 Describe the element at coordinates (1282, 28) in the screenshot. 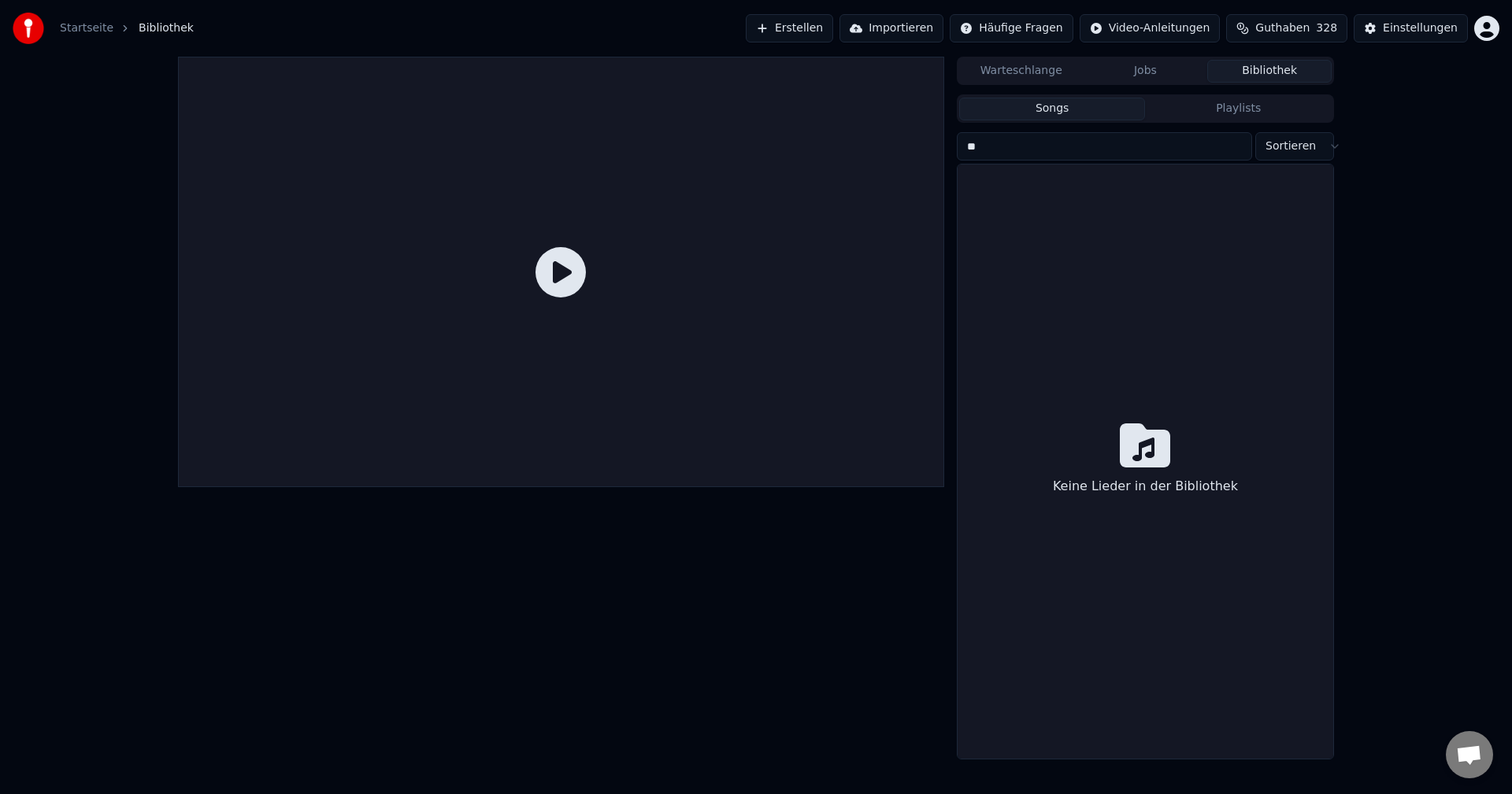

I see `span: Guthaben` at that location.